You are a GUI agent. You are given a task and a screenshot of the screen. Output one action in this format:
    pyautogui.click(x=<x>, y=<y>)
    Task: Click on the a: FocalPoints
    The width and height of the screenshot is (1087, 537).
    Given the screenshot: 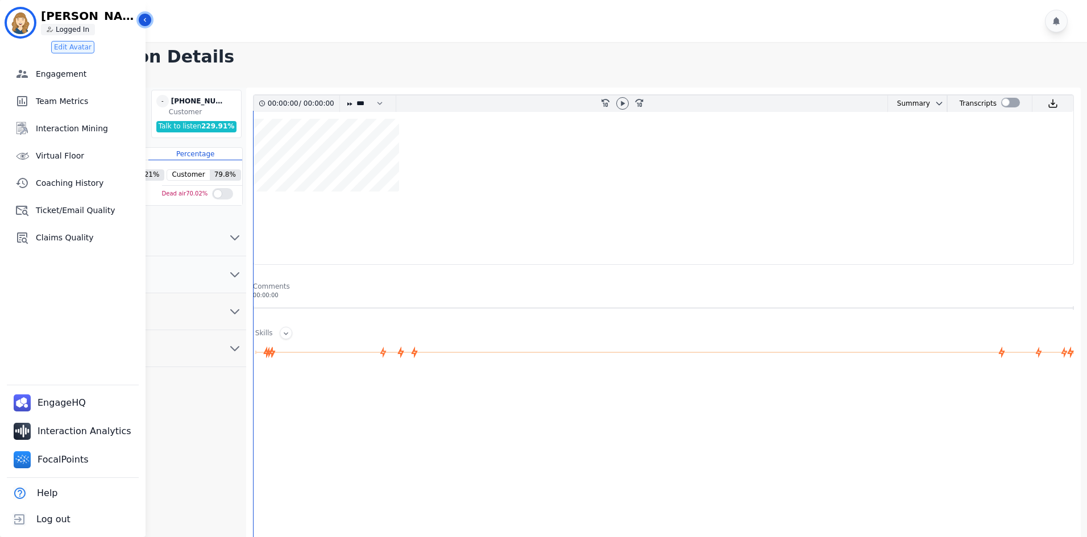 What is the action you would take?
    pyautogui.click(x=52, y=460)
    